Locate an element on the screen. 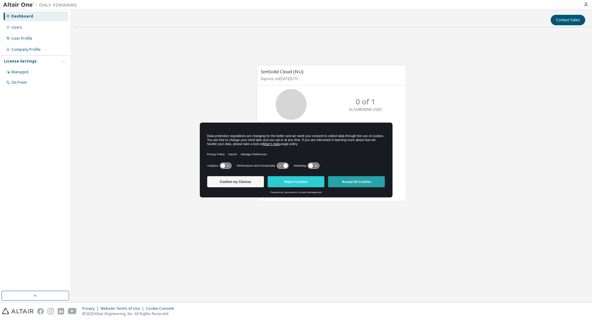 Image resolution: width=592 pixels, height=320 pixels. span: SimSolid Cloud (NU) is located at coordinates (282, 72).